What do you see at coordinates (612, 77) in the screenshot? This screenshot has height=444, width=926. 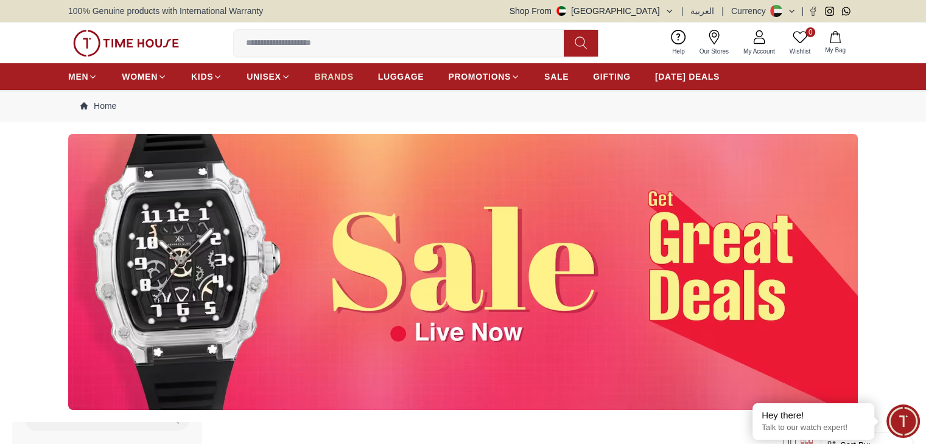 I see `span: GIFTING` at bounding box center [612, 77].